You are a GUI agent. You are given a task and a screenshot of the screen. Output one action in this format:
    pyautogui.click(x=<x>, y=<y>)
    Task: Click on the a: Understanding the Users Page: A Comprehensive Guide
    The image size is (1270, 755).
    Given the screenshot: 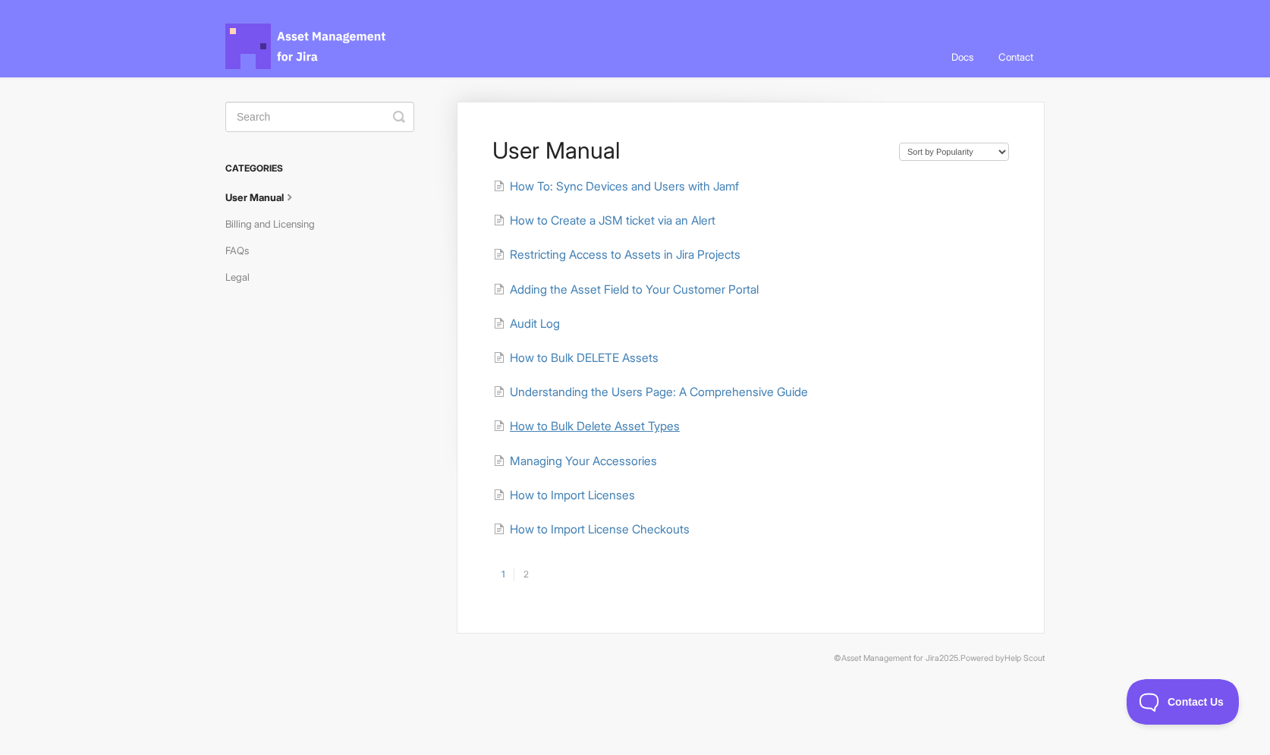 What is the action you would take?
    pyautogui.click(x=650, y=392)
    